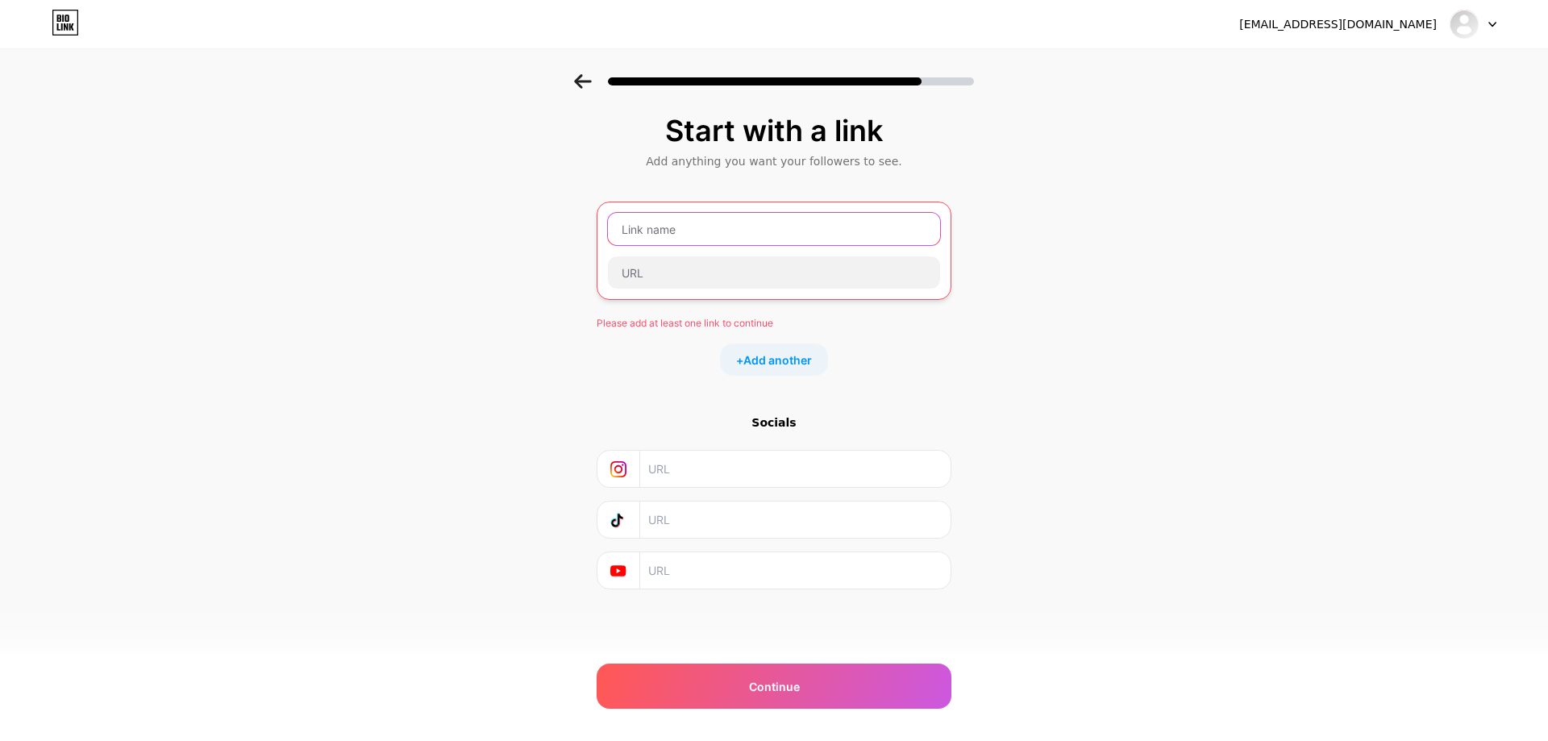 This screenshot has height=741, width=1548. What do you see at coordinates (774, 229) in the screenshot?
I see `input: Link name` at bounding box center [774, 229].